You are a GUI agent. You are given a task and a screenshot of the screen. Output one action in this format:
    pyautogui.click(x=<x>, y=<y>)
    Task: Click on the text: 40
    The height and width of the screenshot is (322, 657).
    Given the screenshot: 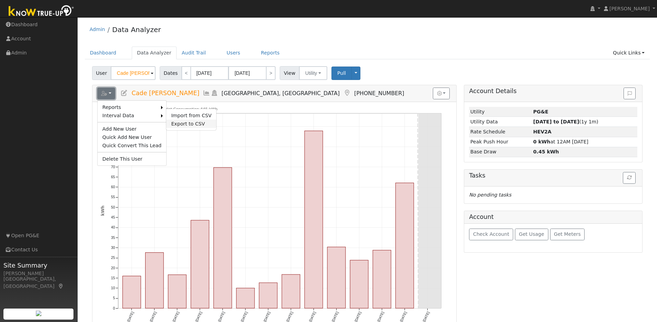 What is the action you would take?
    pyautogui.click(x=113, y=227)
    